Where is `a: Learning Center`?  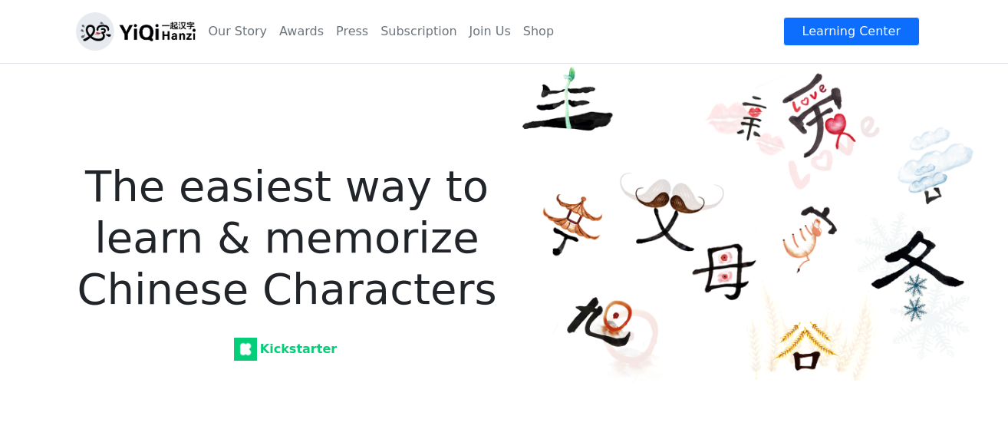 a: Learning Center is located at coordinates (851, 31).